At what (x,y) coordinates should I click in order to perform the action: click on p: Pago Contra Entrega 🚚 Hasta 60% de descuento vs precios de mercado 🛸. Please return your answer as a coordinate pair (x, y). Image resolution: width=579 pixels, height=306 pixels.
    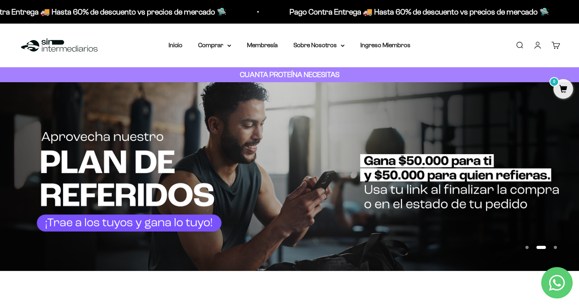
    Looking at the image, I should click on (416, 12).